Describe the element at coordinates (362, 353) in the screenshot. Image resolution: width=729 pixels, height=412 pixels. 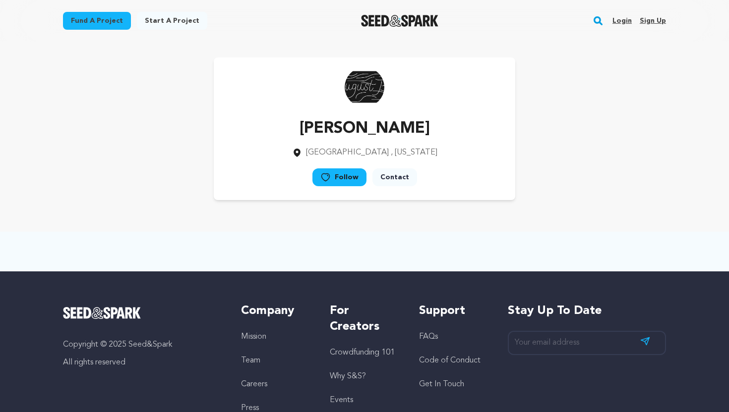
I see `a: Crowdfunding 101` at that location.